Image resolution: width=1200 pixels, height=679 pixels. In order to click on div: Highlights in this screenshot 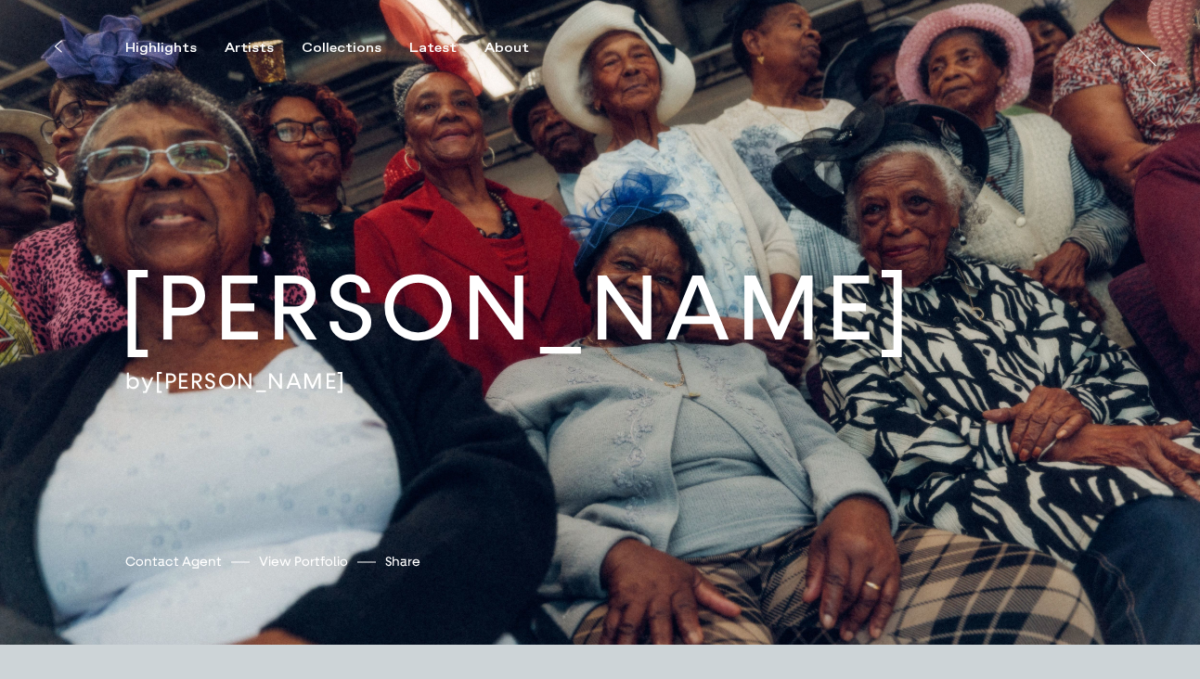, I will do `click(161, 48)`.